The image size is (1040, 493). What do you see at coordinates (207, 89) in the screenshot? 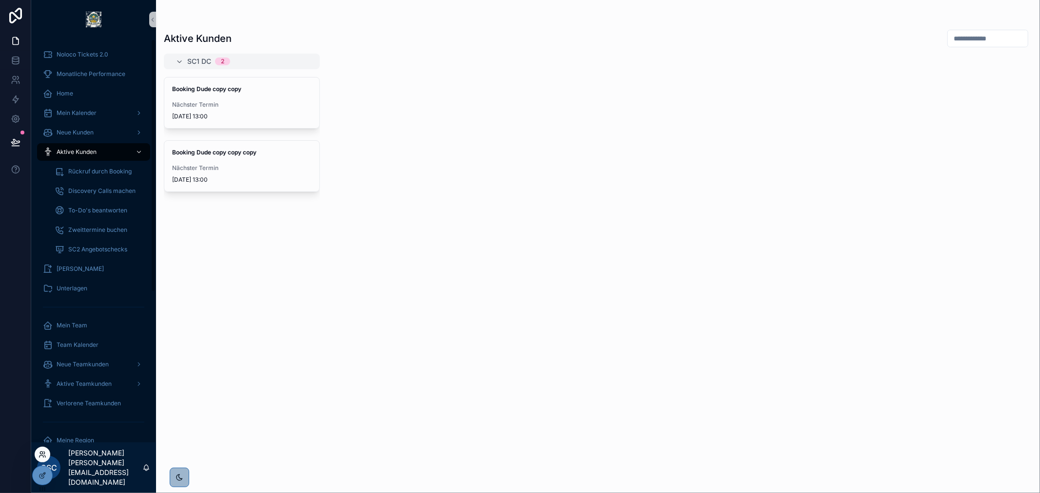
I see `strong: Booking Dude copy copy` at bounding box center [207, 89].